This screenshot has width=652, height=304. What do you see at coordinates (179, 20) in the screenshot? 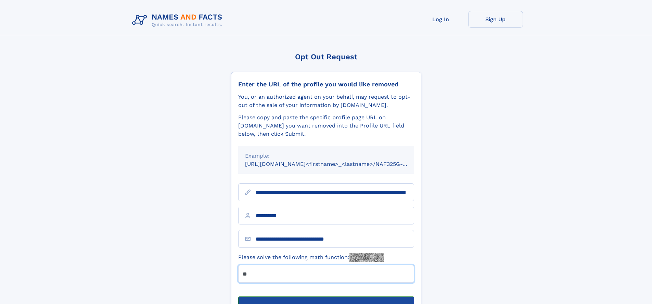
I see `img: Logo Names and Facts` at bounding box center [179, 20].